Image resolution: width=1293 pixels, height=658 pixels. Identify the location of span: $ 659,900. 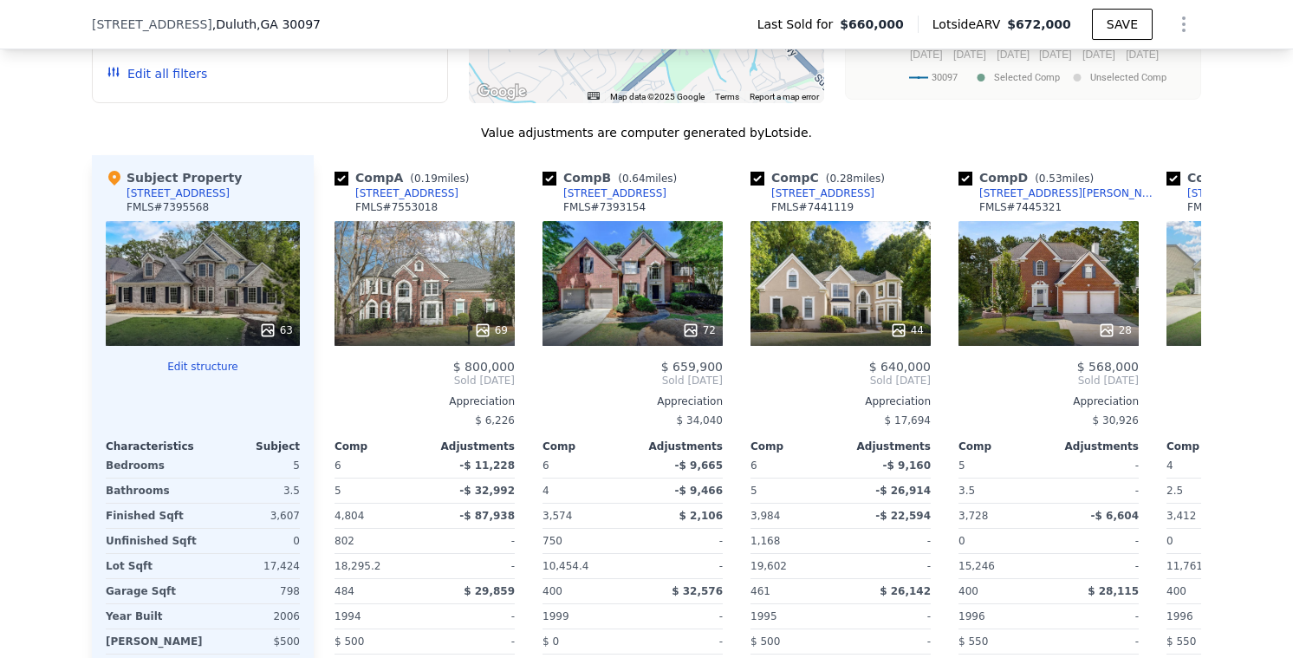
(692, 367).